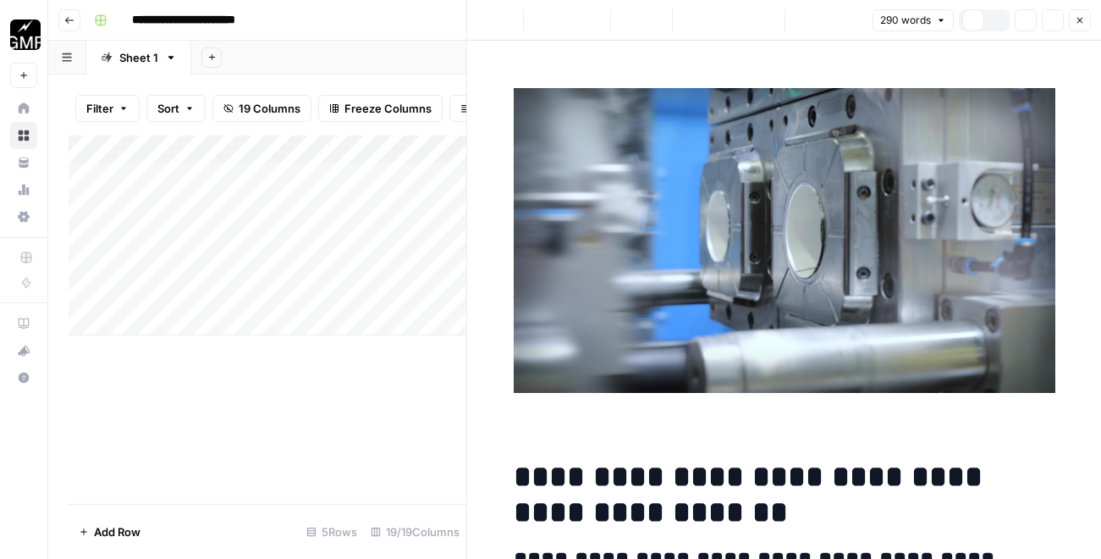 This screenshot has height=559, width=1101. What do you see at coordinates (24, 217) in the screenshot?
I see `a: Settings` at bounding box center [24, 217].